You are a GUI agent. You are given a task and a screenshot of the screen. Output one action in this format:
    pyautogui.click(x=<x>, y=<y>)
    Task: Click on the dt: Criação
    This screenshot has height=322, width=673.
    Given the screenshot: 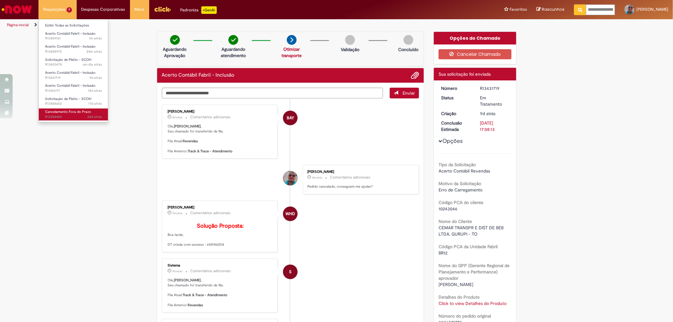 What is the action you would take?
    pyautogui.click(x=456, y=114)
    